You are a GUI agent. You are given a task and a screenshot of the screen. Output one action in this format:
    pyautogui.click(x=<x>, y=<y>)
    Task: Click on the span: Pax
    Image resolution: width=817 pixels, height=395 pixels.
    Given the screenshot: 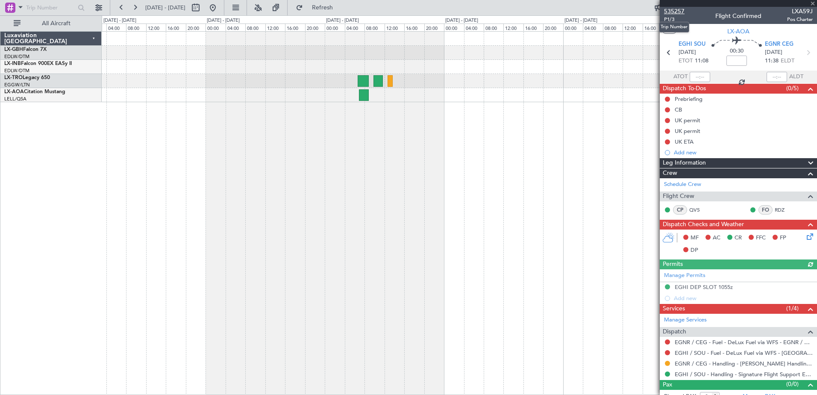 What is the action you would take?
    pyautogui.click(x=667, y=384)
    